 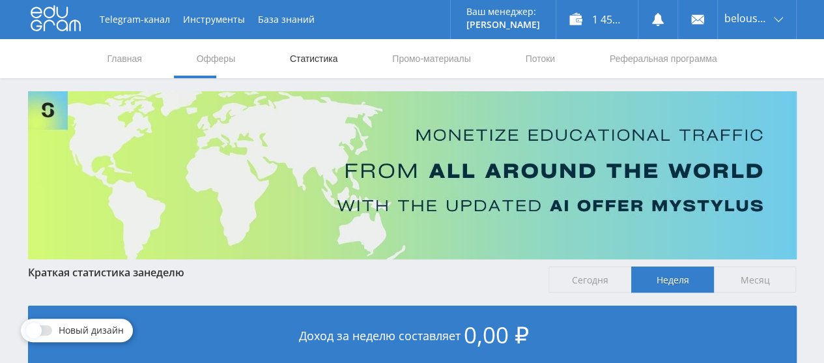 I want to click on span: belousova1964, so click(x=747, y=18).